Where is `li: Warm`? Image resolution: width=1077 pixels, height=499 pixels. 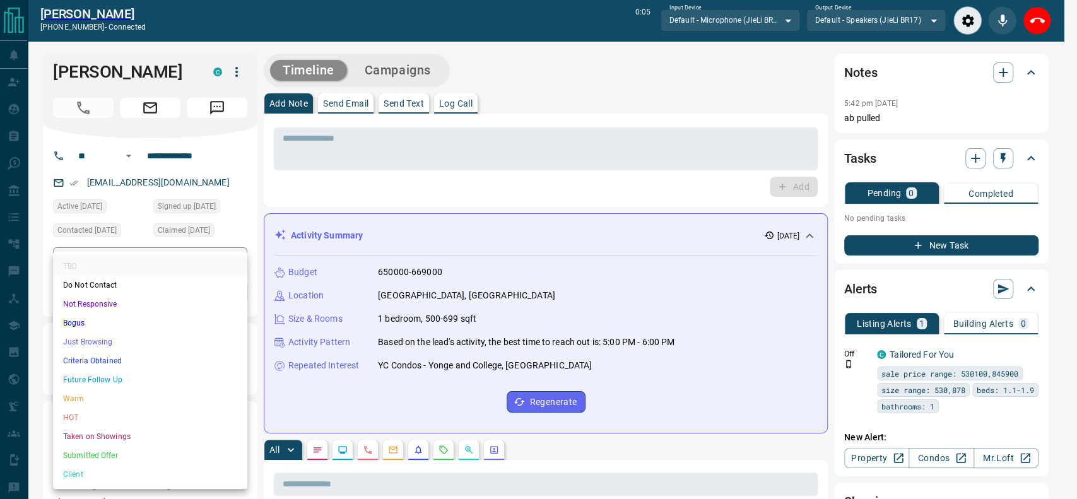
li: Warm is located at coordinates (150, 399).